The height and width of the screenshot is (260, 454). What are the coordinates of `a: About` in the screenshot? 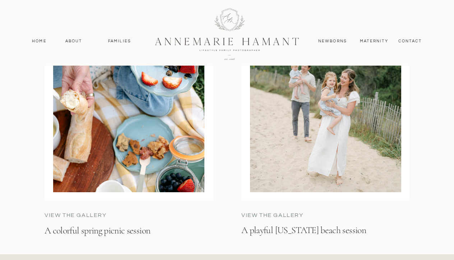 It's located at (74, 41).